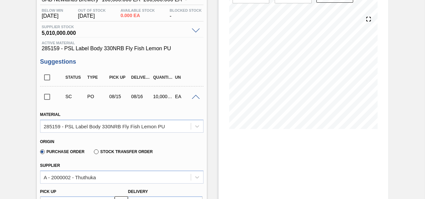 This screenshot has height=199, width=425. Describe the element at coordinates (138, 191) in the screenshot. I see `label: Delivery` at that location.